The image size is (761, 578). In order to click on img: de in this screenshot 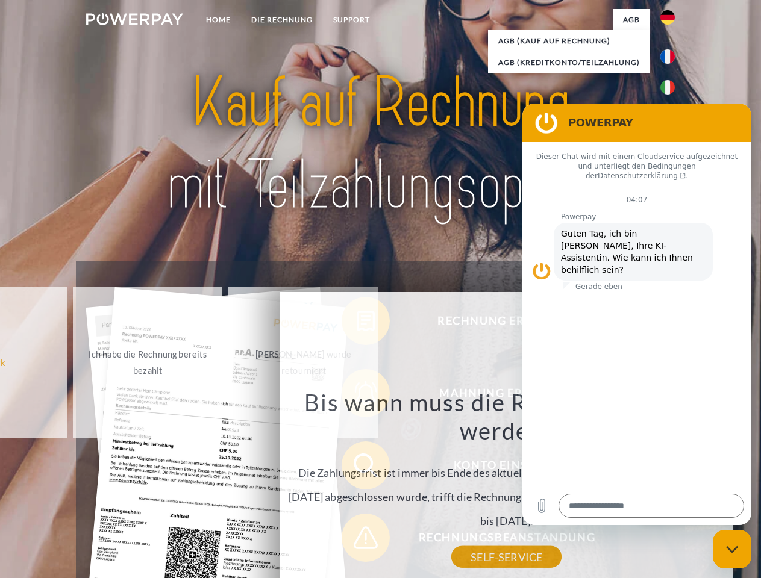, I will do `click(667, 17)`.